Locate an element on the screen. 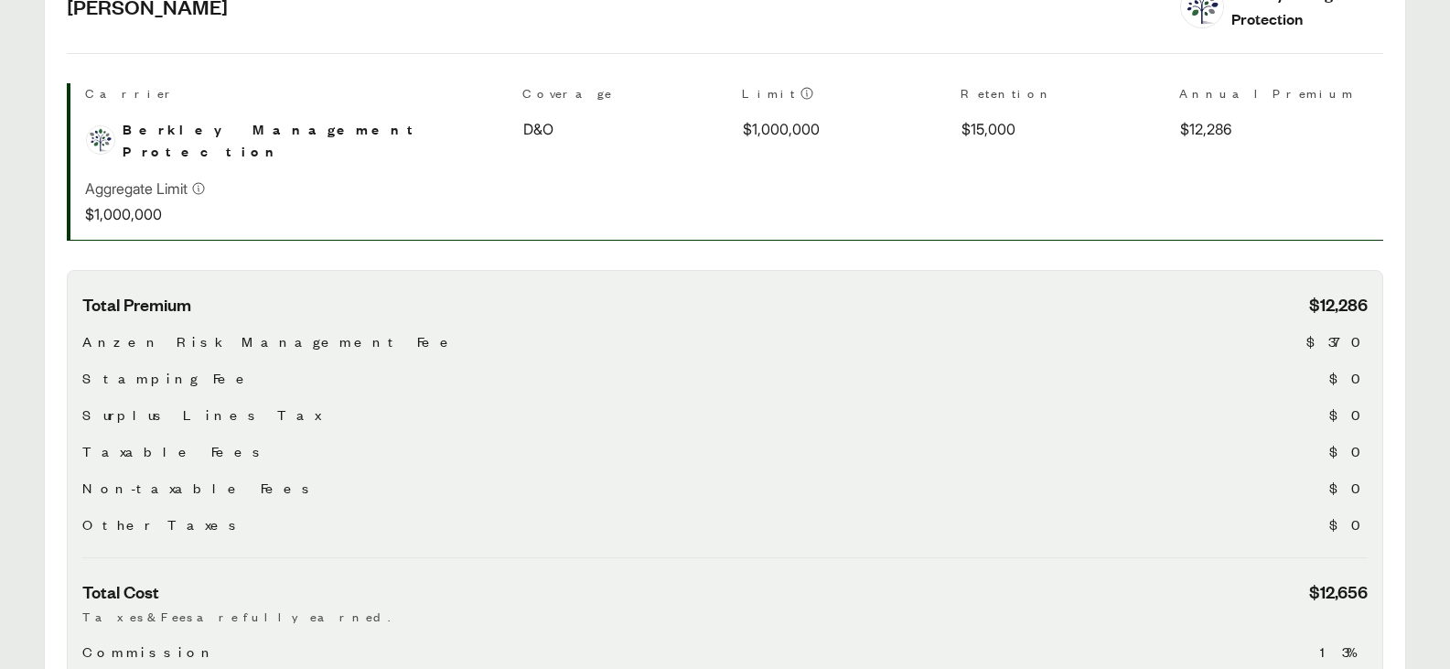 The image size is (1450, 669). p: $1,000,000 is located at coordinates (146, 214).